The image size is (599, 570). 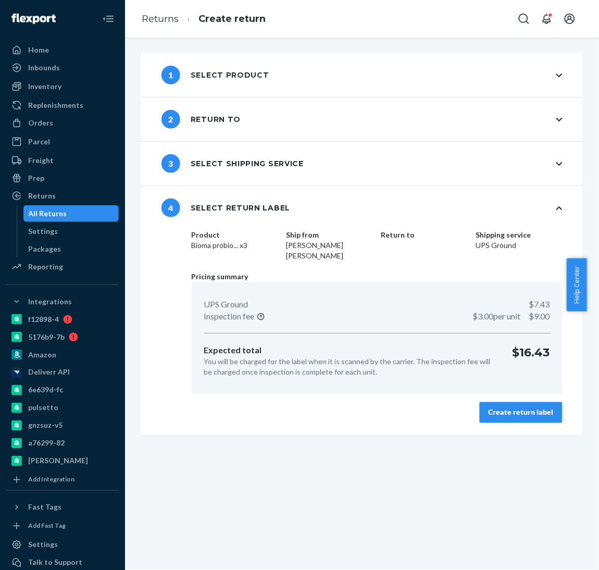 I want to click on dd: UPS Ground, so click(x=519, y=245).